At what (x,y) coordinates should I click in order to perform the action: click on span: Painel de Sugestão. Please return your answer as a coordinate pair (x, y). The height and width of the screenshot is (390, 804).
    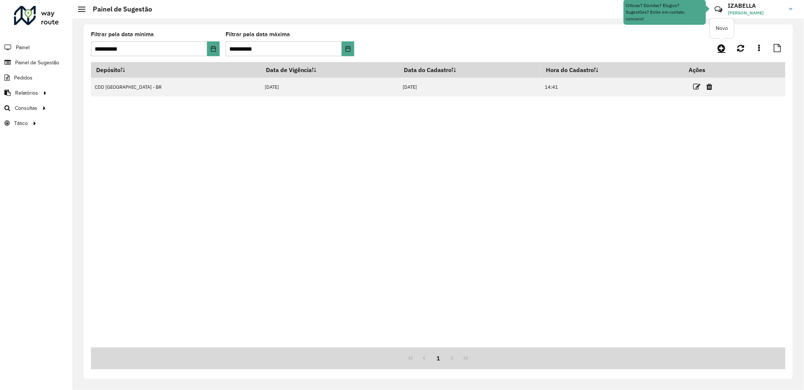
    Looking at the image, I should click on (37, 62).